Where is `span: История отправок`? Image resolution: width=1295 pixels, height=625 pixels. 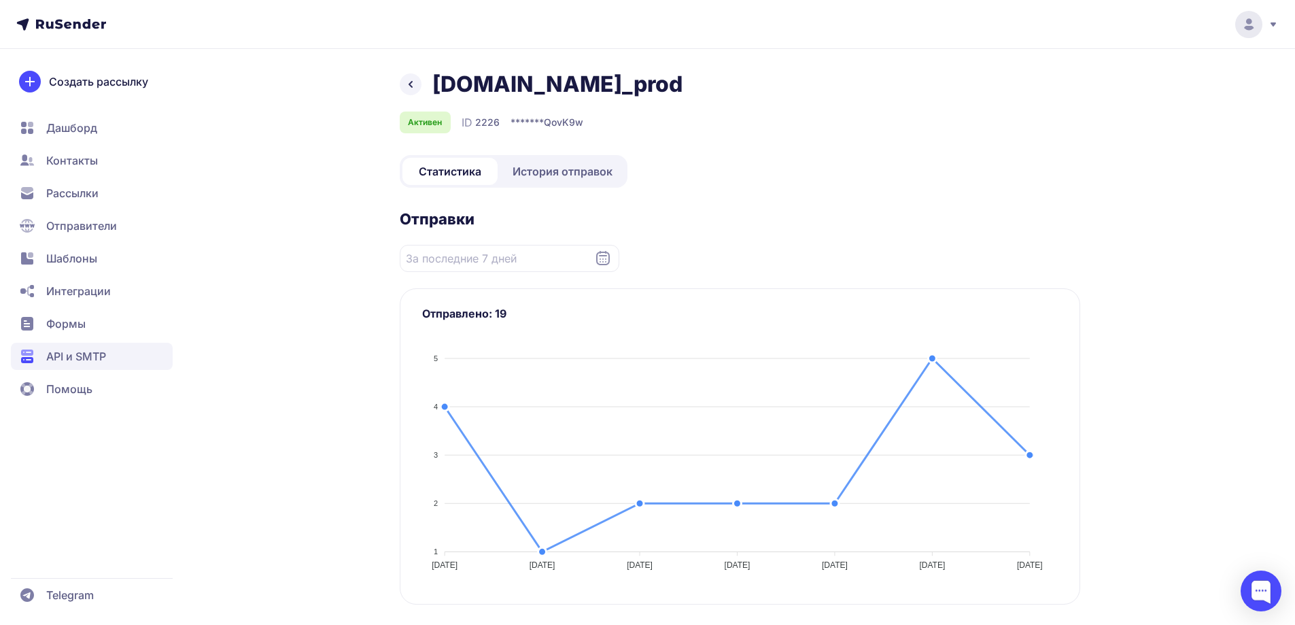 span: История отправок is located at coordinates (562, 171).